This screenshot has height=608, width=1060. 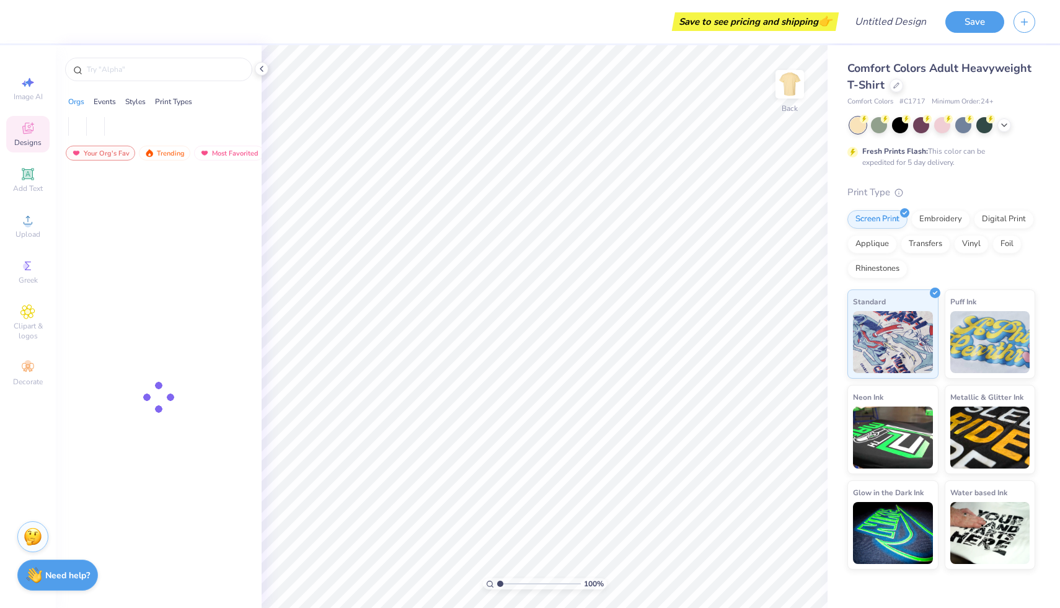 What do you see at coordinates (100, 153) in the screenshot?
I see `div: Your Org's Fav` at bounding box center [100, 153].